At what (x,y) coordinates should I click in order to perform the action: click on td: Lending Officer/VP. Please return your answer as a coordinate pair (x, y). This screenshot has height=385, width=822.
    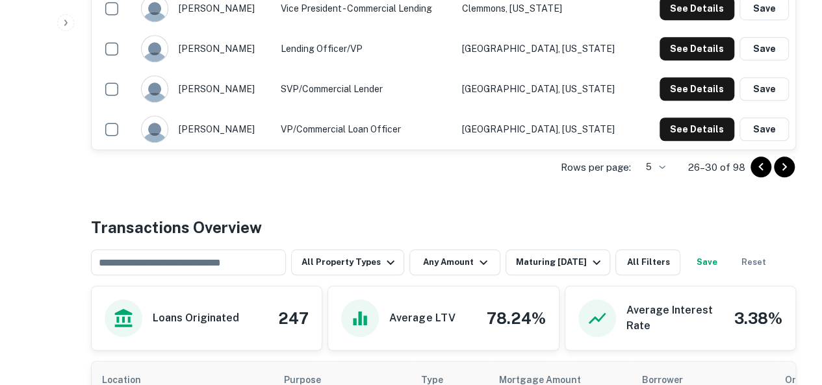
    Looking at the image, I should click on (364, 49).